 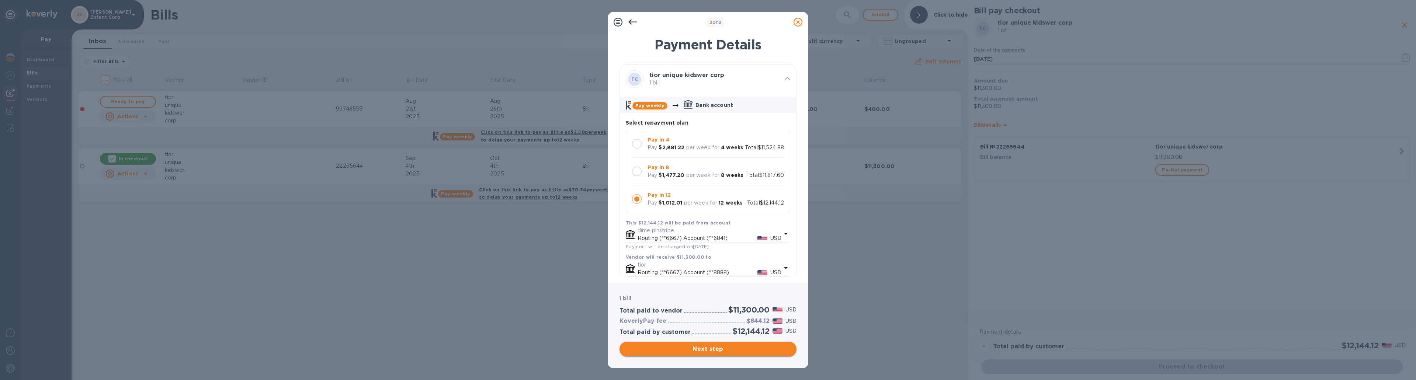 I want to click on b: Pay in 12, so click(x=659, y=195).